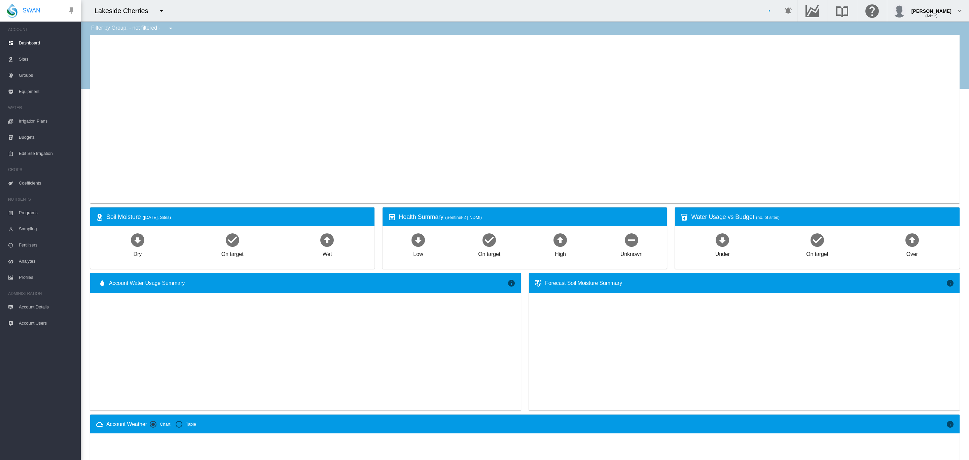 The image size is (969, 460). Describe the element at coordinates (47, 154) in the screenshot. I see `span: Edit Site Irrigation` at that location.